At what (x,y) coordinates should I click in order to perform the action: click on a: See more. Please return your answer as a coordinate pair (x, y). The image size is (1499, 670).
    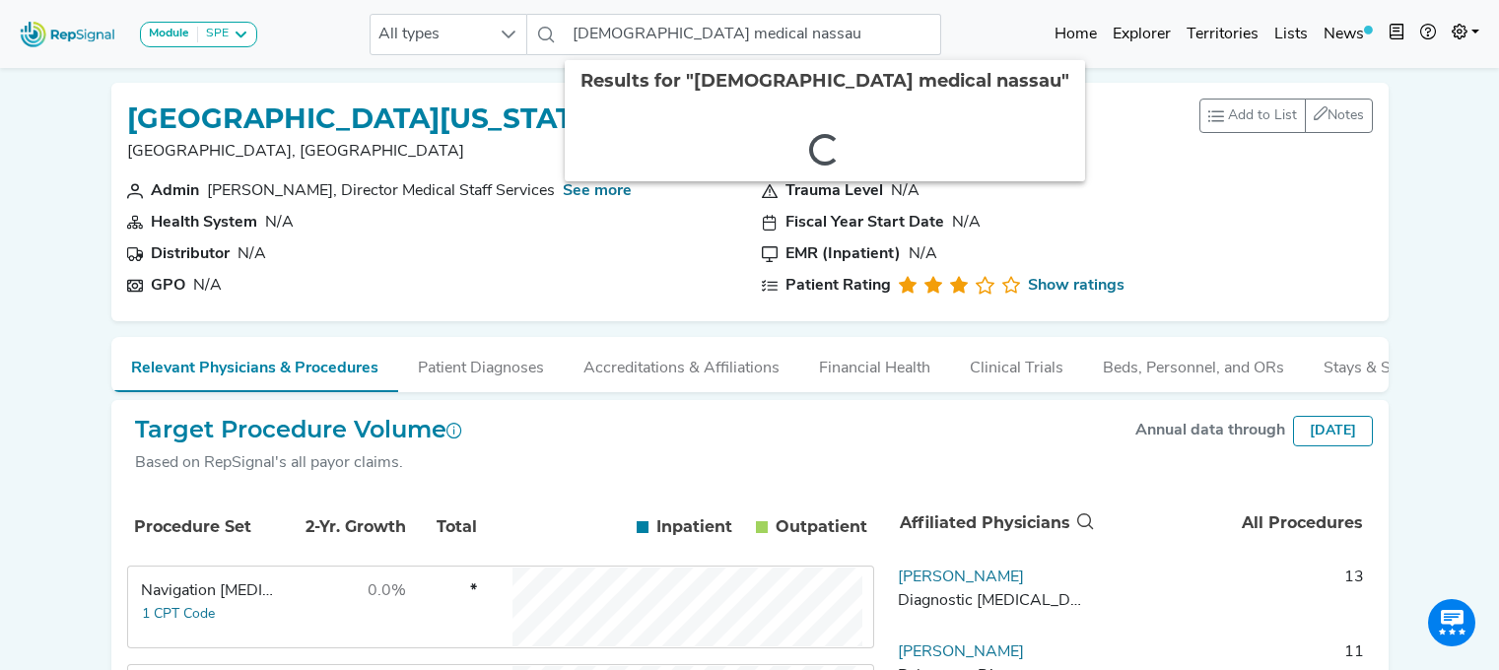
    Looking at the image, I should click on (597, 191).